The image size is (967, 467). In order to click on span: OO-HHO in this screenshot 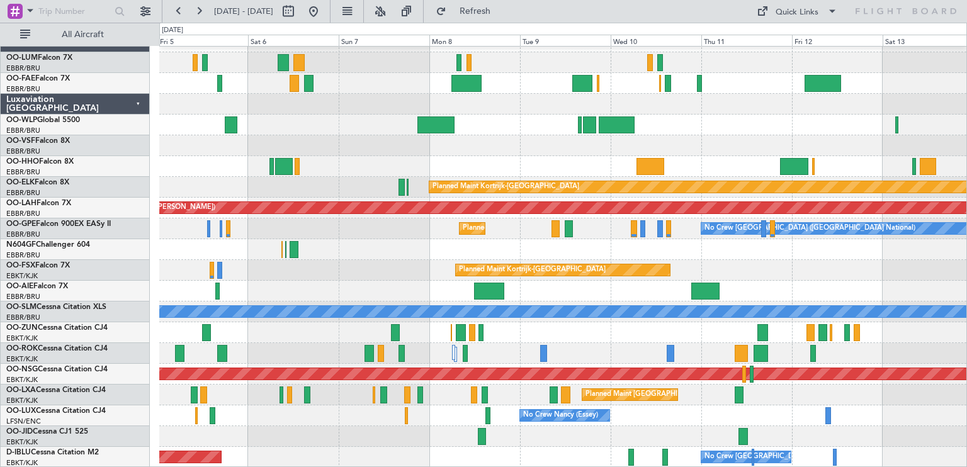, I will do `click(23, 162)`.